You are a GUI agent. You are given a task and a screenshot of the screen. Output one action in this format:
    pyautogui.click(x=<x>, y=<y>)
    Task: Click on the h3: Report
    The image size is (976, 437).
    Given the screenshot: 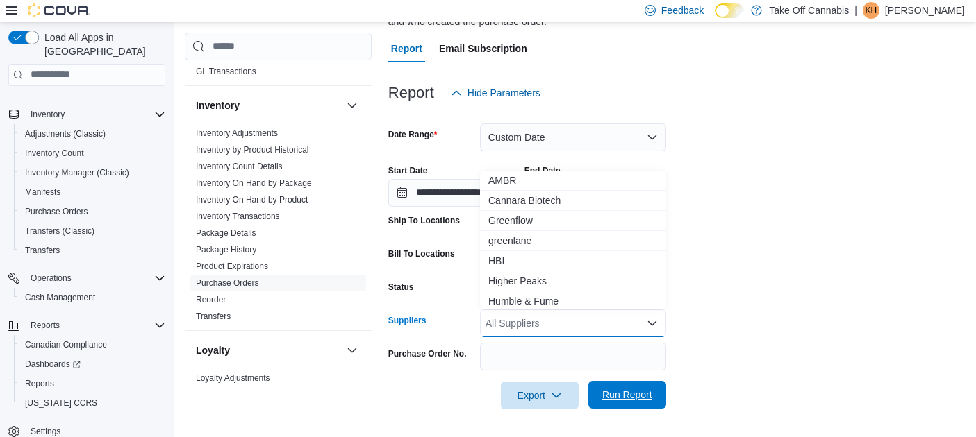 What is the action you would take?
    pyautogui.click(x=411, y=93)
    